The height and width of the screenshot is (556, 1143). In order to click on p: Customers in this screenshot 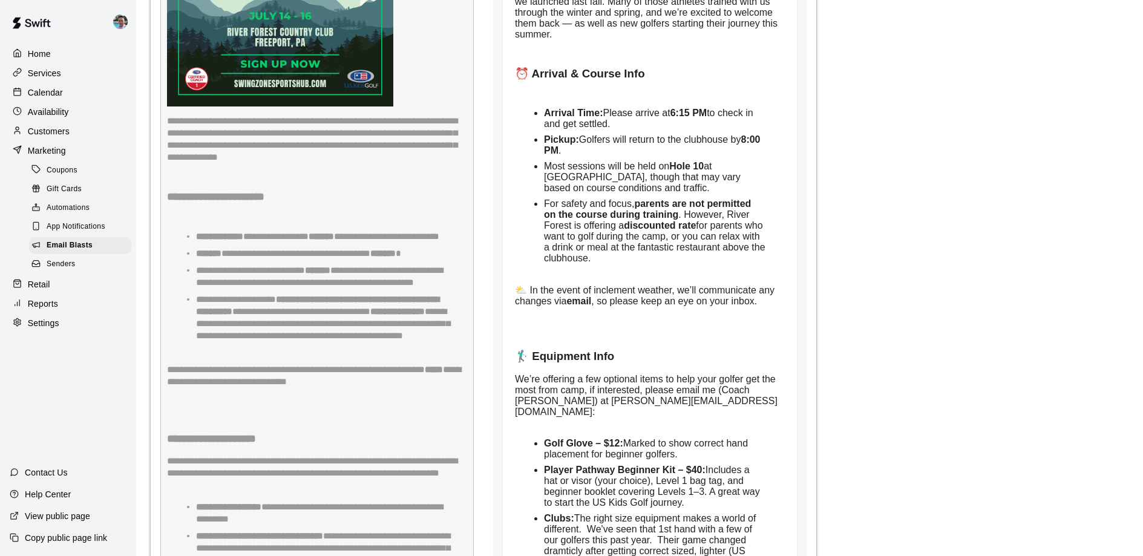, I will do `click(48, 131)`.